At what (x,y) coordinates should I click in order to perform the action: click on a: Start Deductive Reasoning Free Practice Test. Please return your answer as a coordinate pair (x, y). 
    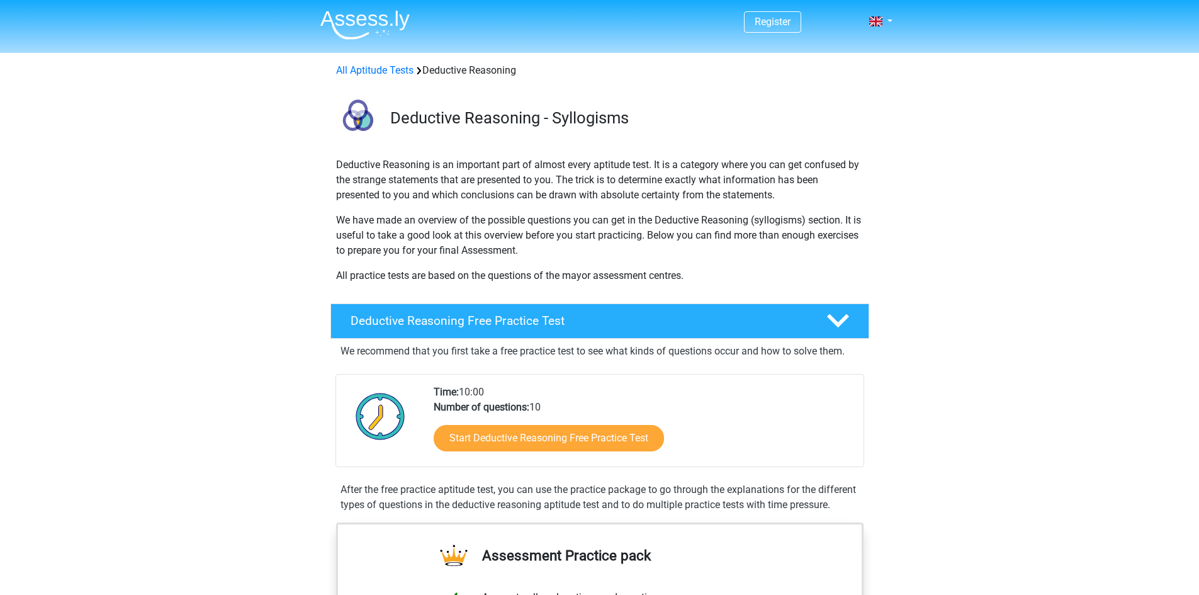
    Looking at the image, I should click on (549, 438).